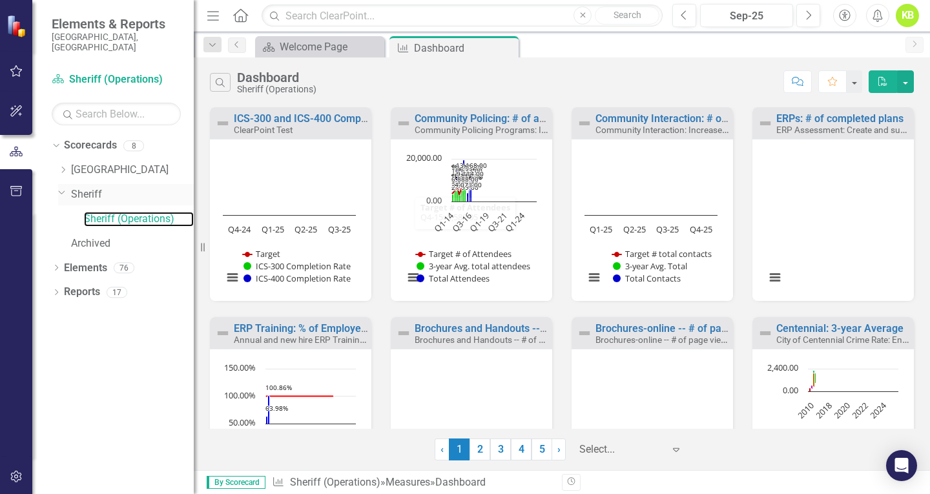  What do you see at coordinates (627, 15) in the screenshot?
I see `button: Search` at bounding box center [627, 15].